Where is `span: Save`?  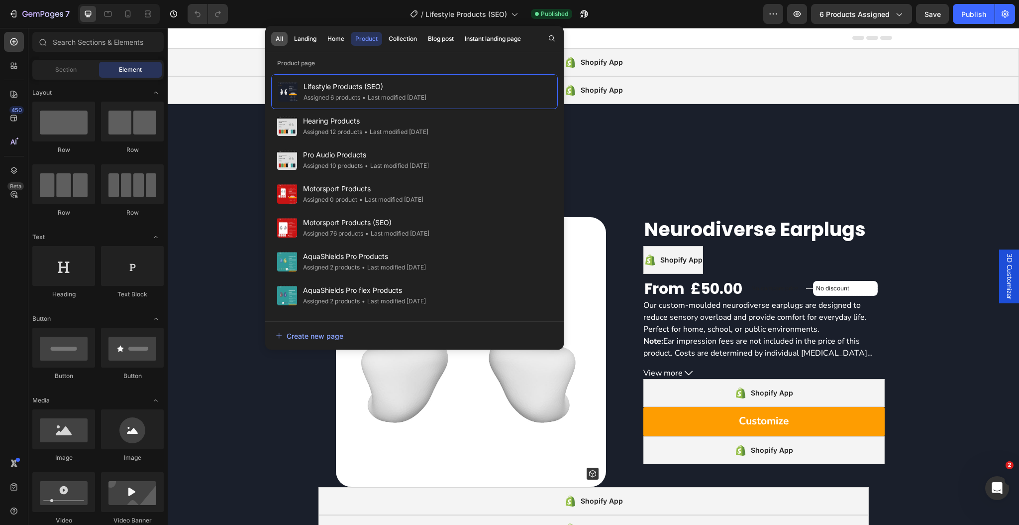
span: Save is located at coordinates (933, 14).